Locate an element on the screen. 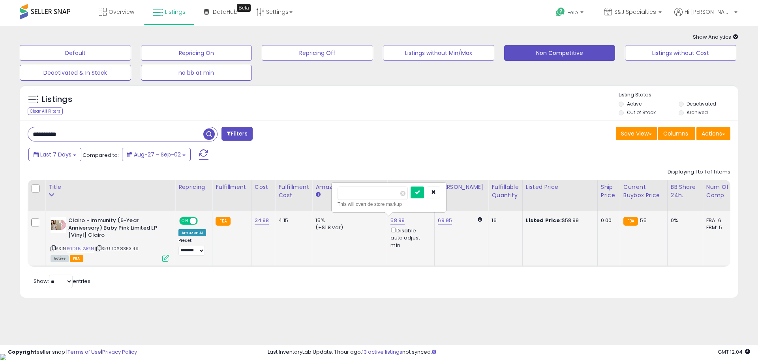 The height and width of the screenshot is (360, 758). div: 16 is located at coordinates (504, 220).